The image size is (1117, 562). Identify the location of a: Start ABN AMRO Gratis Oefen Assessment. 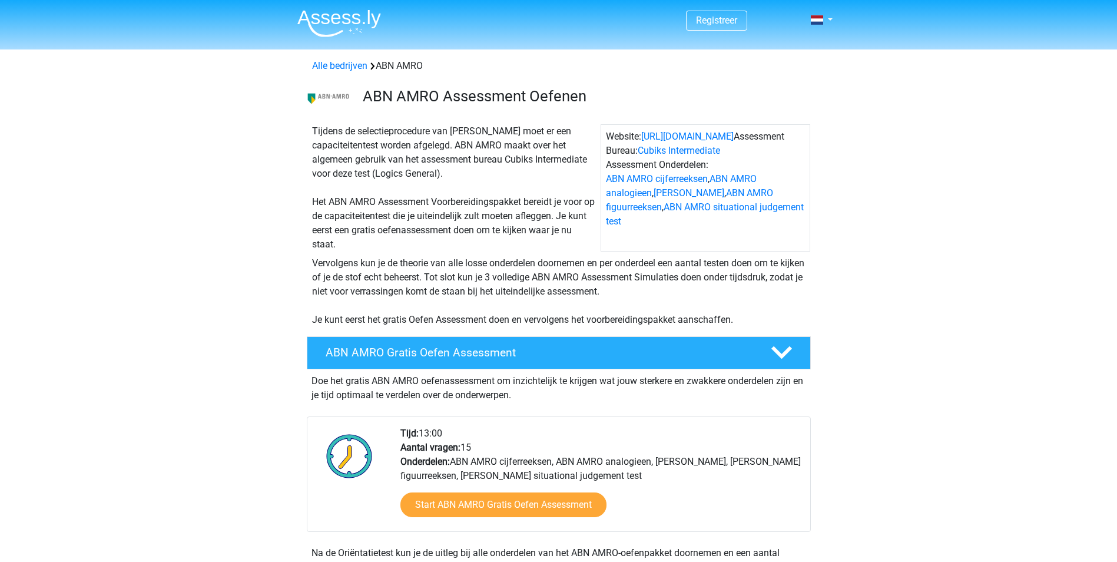
(503, 505).